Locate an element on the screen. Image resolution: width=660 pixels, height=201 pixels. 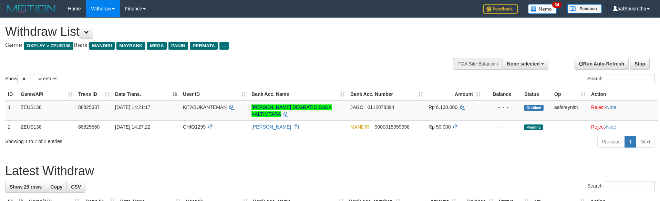
div: PGA Site Balance / is located at coordinates (478, 64).